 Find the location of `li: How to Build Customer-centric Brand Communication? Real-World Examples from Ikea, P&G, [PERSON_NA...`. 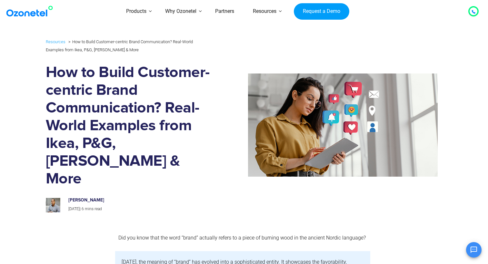

li: How to Build Customer-centric Brand Communication? Real-World Examples from Ikea, P&G, [PERSON_NA... is located at coordinates (119, 45).